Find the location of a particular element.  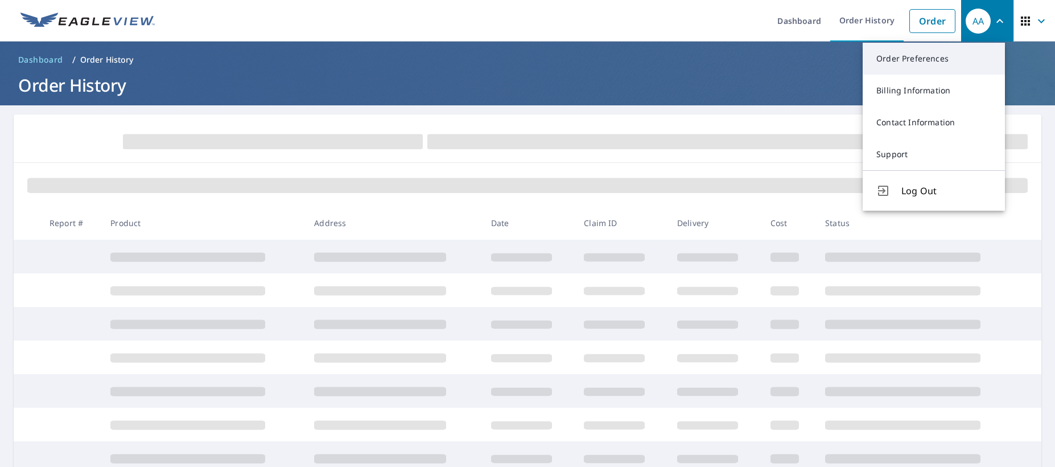

span: Dashboard is located at coordinates (40, 60).